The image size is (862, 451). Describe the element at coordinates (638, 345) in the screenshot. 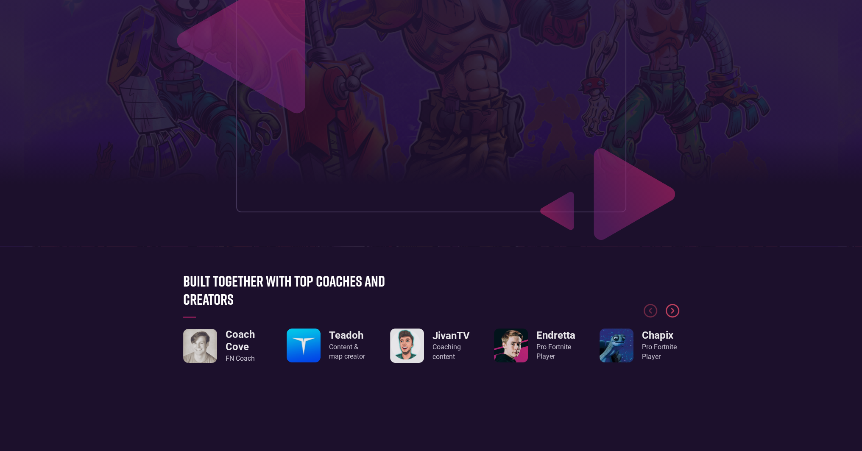

I see `div: 2 / 8` at that location.